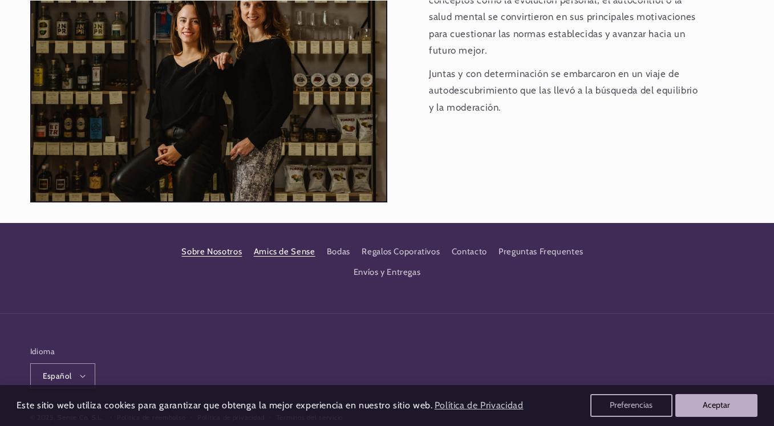 This screenshot has width=774, height=426. What do you see at coordinates (63, 351) in the screenshot?
I see `h2: Idioma` at bounding box center [63, 351].